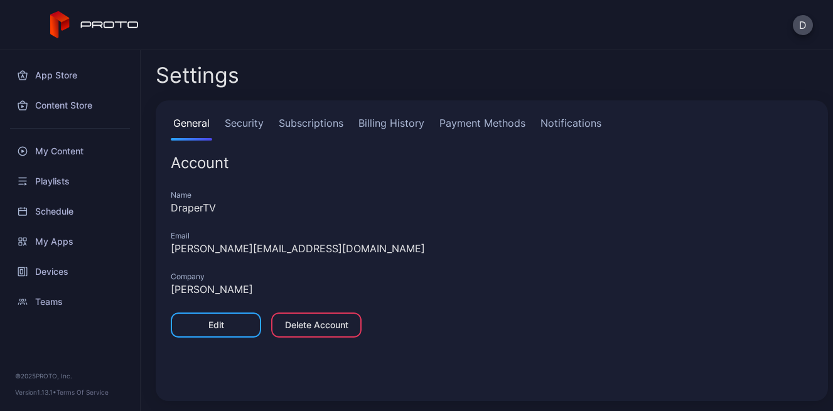 This screenshot has width=833, height=411. Describe the element at coordinates (70, 212) in the screenshot. I see `div: Schedule` at that location.